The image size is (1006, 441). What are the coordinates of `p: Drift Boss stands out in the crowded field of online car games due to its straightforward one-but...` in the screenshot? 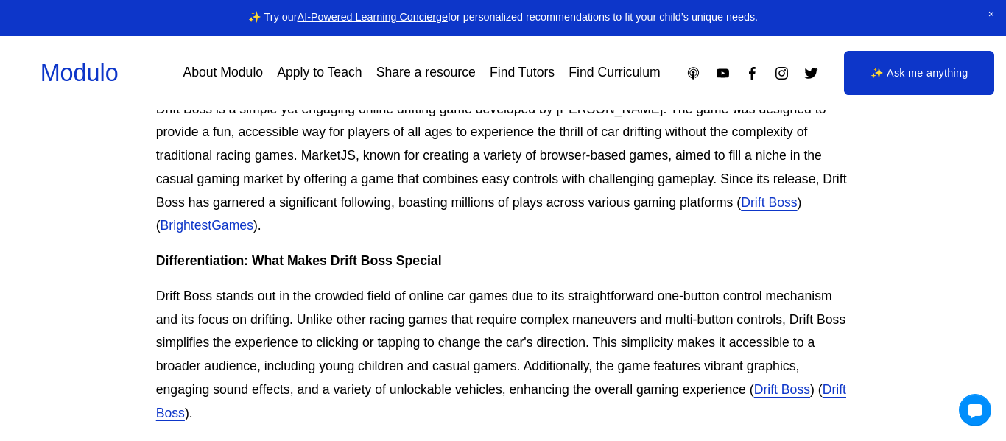 It's located at (503, 355).